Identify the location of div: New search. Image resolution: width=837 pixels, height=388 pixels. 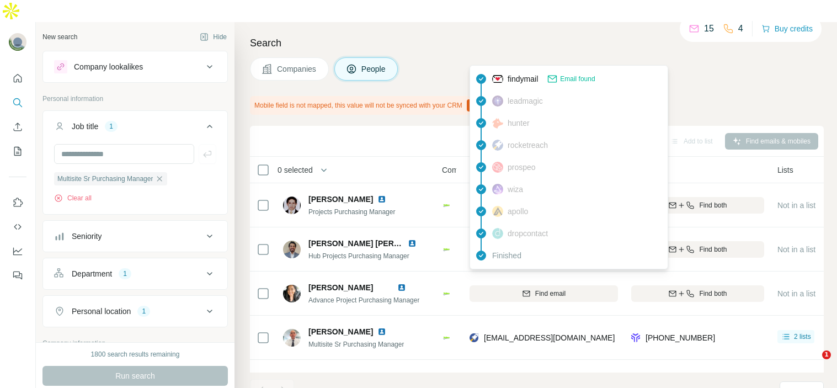
(60, 37).